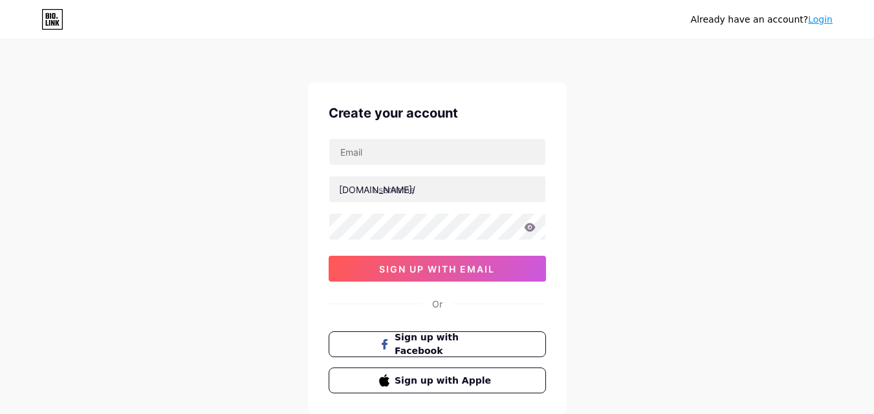  I want to click on button: Sign up with Facebook, so click(437, 345).